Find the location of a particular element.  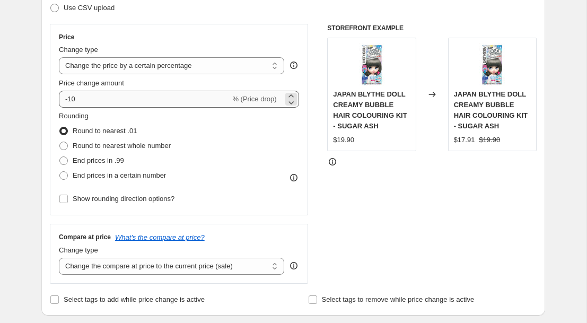

span: End prices in .99 is located at coordinates (98, 160).